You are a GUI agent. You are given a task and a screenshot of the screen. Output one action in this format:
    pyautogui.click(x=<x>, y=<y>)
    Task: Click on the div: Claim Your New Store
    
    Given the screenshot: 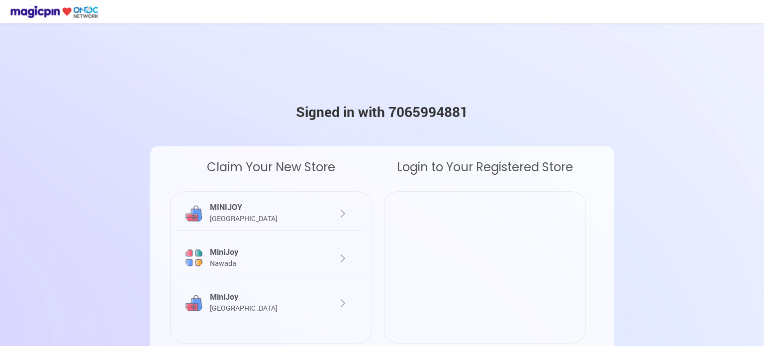 What is the action you would take?
    pyautogui.click(x=271, y=167)
    